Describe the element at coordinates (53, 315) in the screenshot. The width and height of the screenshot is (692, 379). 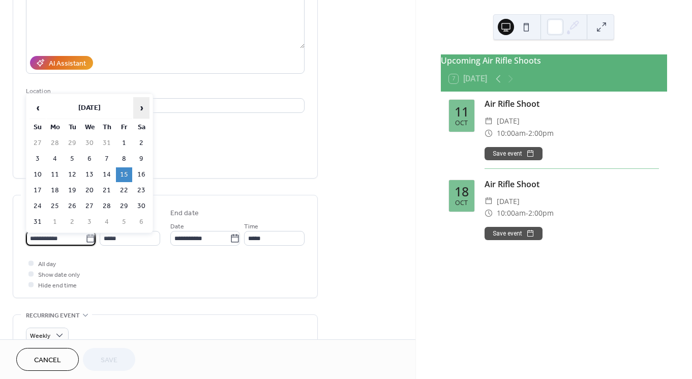
I see `span: Recurring event` at that location.